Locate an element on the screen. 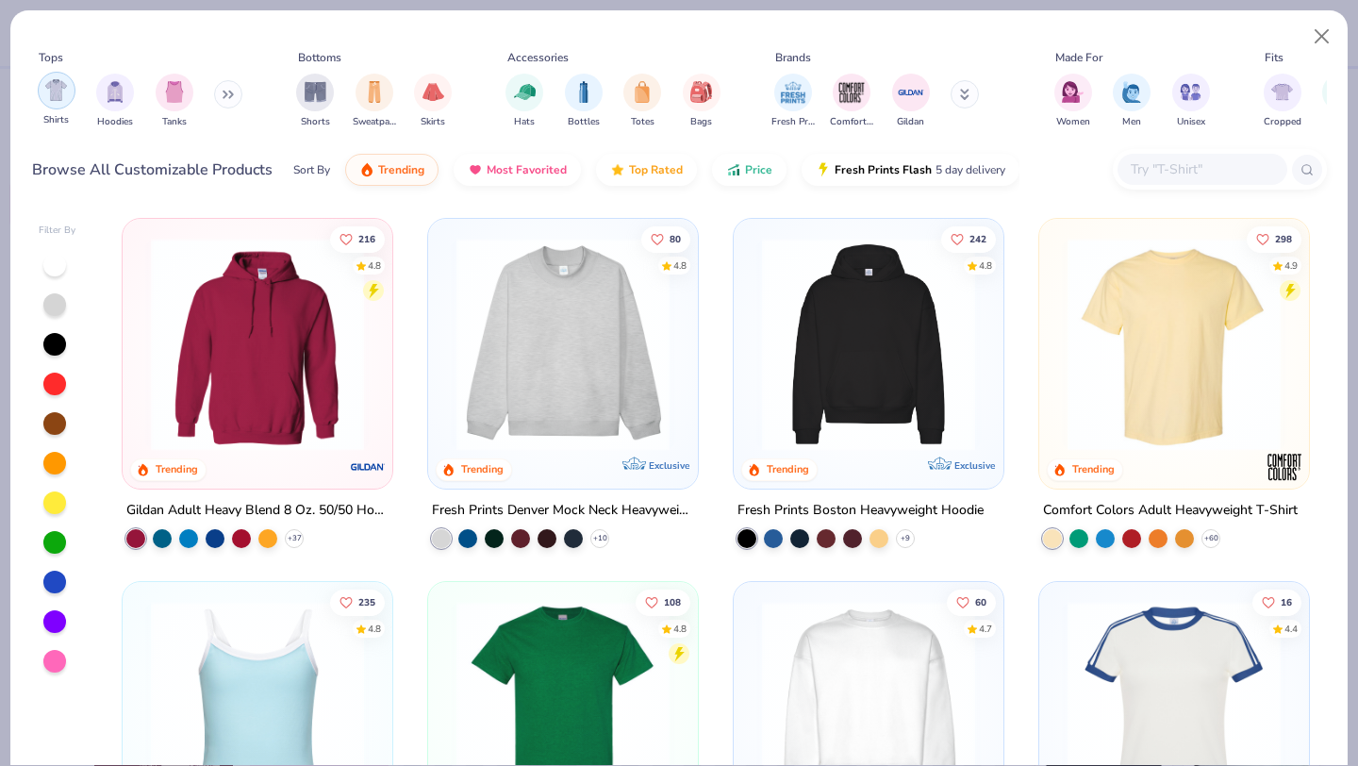  img: TopRated.gif is located at coordinates (618, 170).